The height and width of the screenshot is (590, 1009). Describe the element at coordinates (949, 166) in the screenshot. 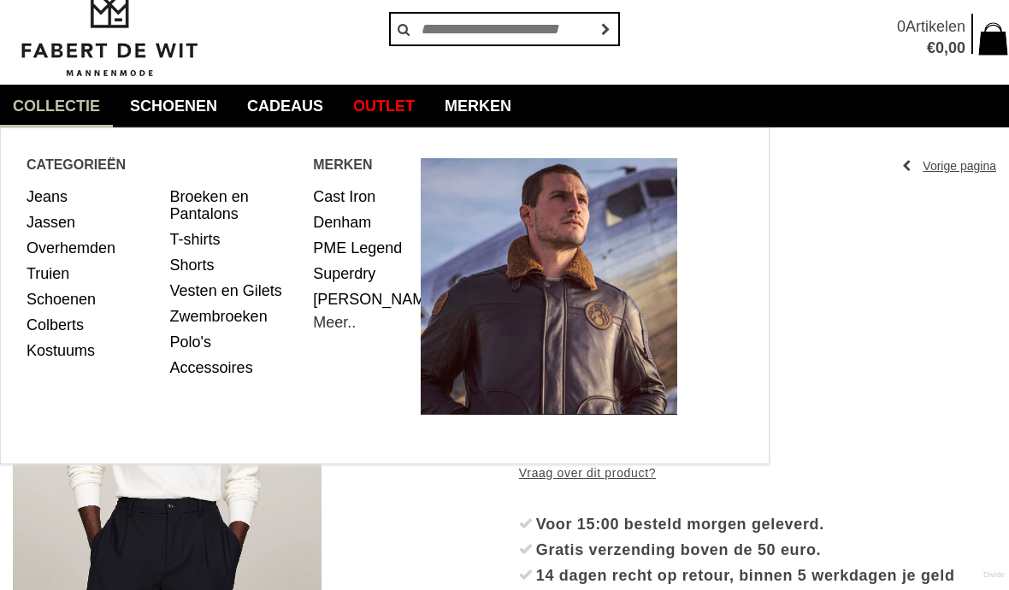

I see `a: Vorige pagina` at that location.